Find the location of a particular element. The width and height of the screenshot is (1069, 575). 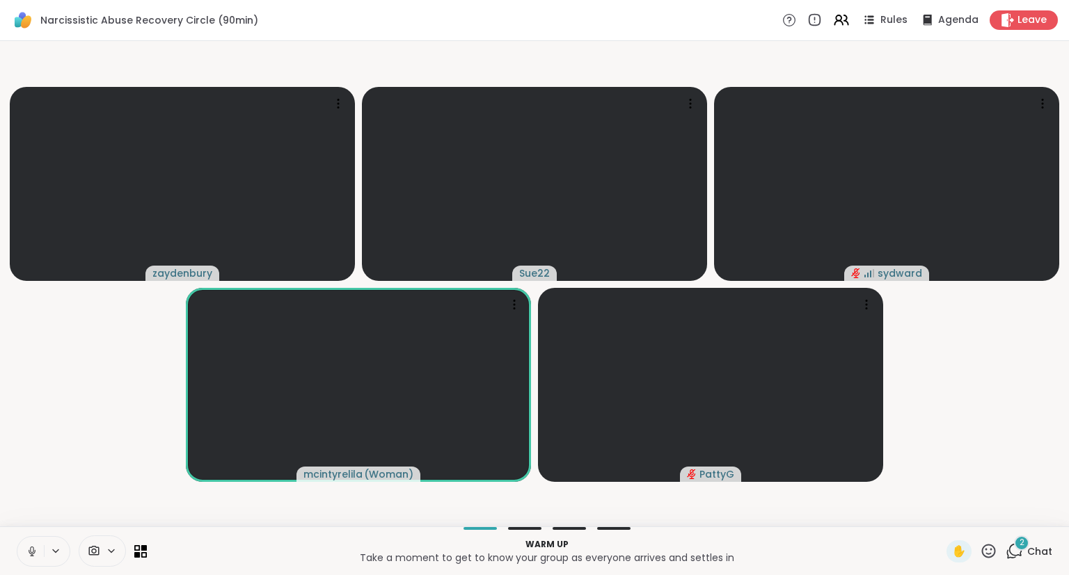

span: Rules is located at coordinates (893, 20).